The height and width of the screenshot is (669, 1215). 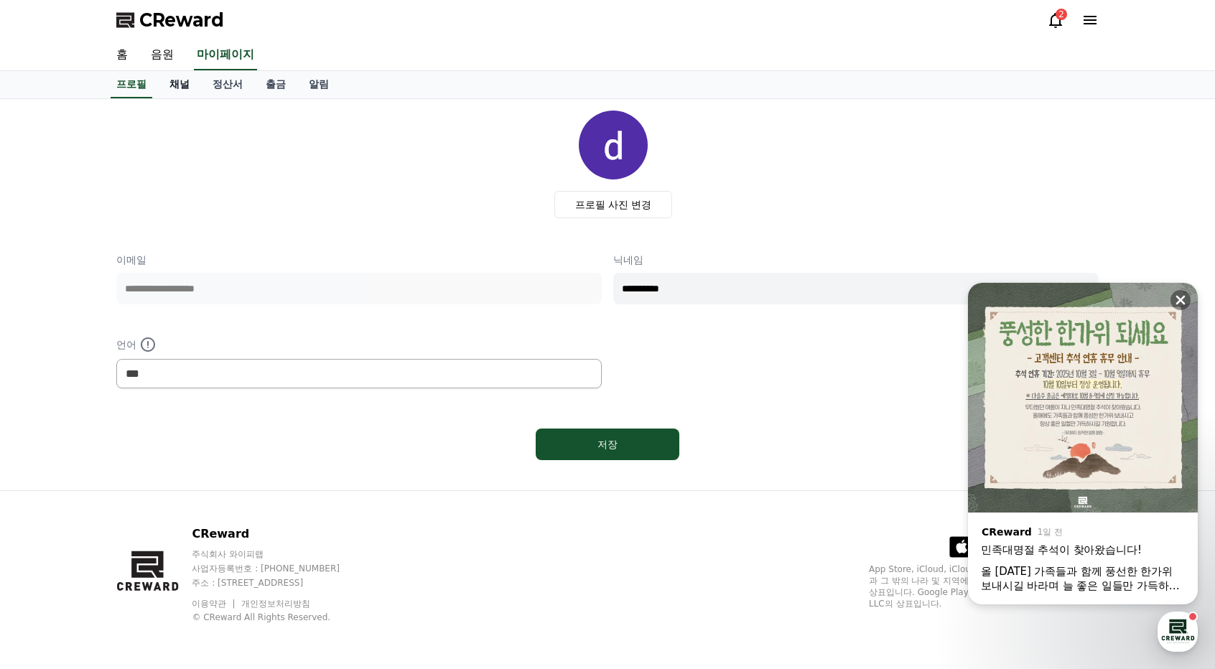 I want to click on a: 마이페이지, so click(x=225, y=55).